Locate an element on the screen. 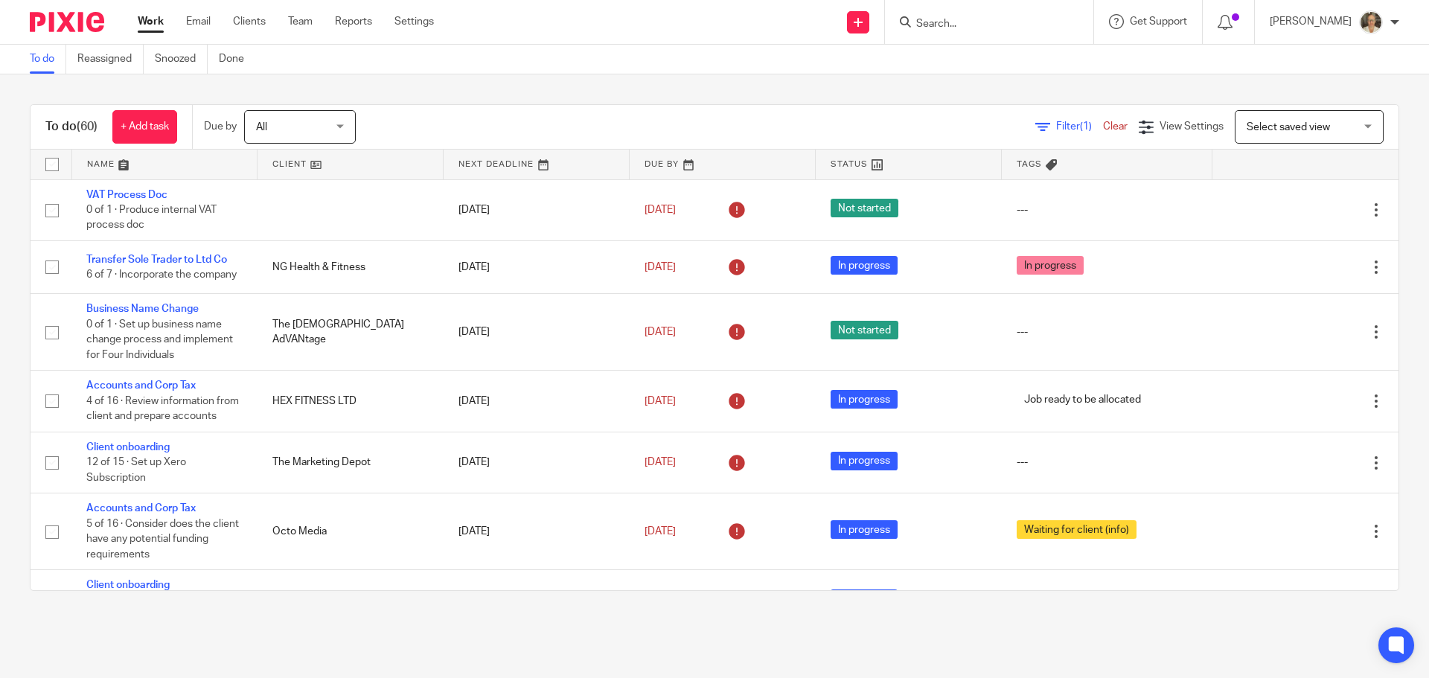 The width and height of the screenshot is (1429, 678). span: 5 of 16 · Consider does the client have any potential funding requirements is located at coordinates (162, 539).